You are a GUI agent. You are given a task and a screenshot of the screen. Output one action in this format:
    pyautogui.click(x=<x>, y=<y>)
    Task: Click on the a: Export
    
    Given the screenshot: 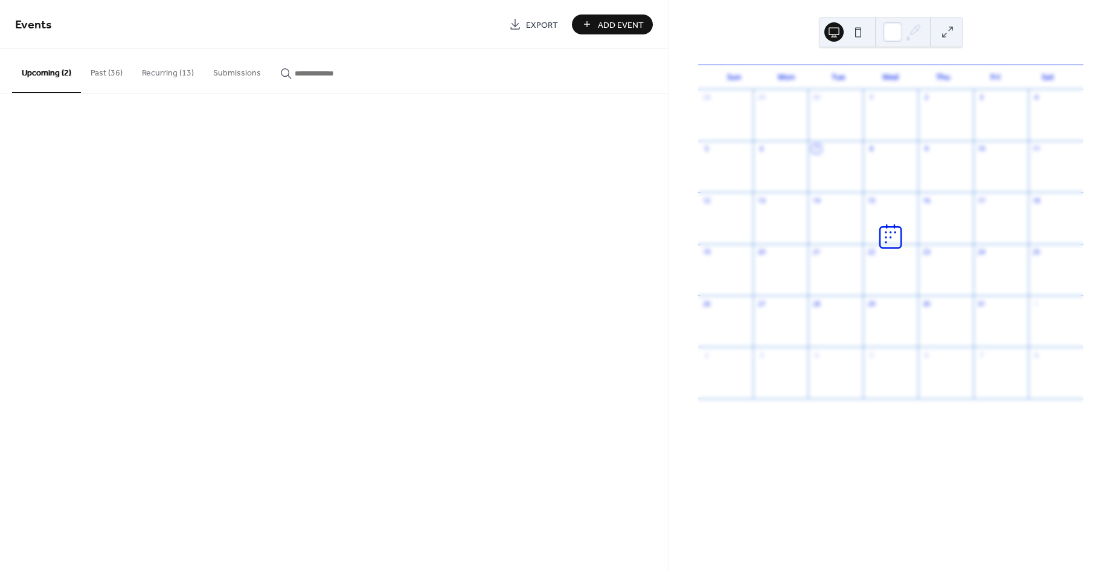 What is the action you would take?
    pyautogui.click(x=533, y=24)
    